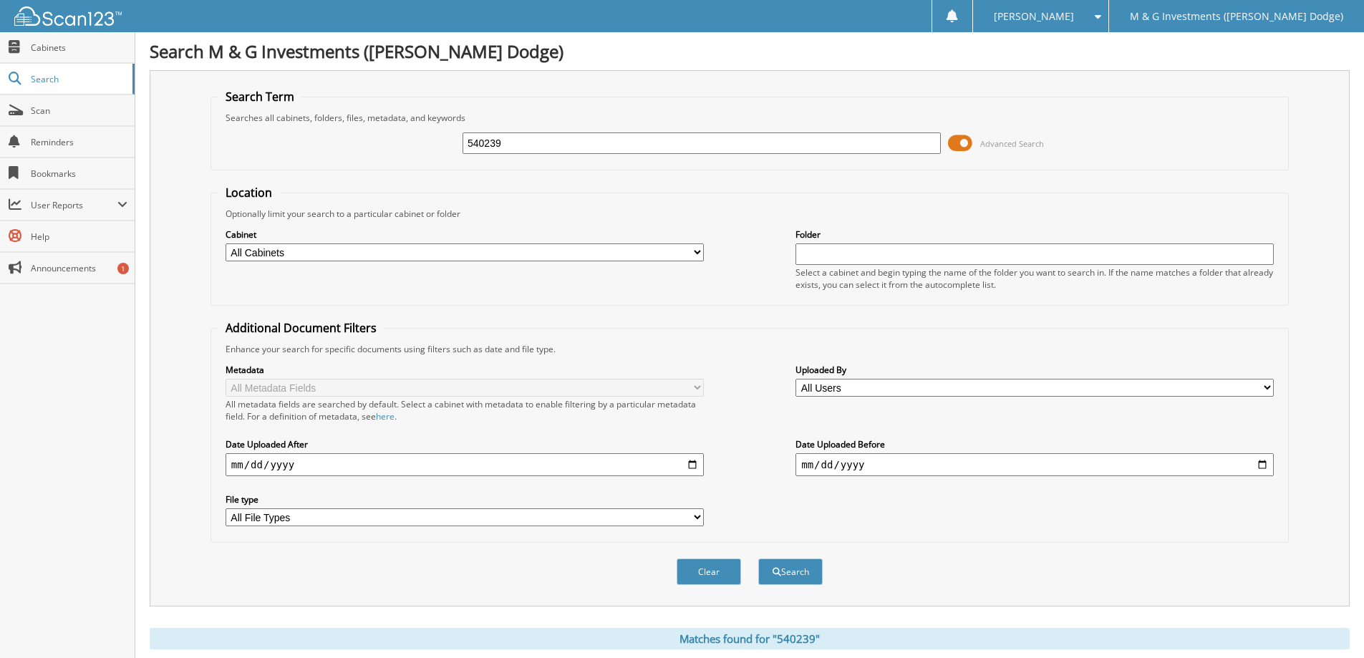 The width and height of the screenshot is (1364, 658). What do you see at coordinates (1035, 444) in the screenshot?
I see `label: Date Uploaded Before` at bounding box center [1035, 444].